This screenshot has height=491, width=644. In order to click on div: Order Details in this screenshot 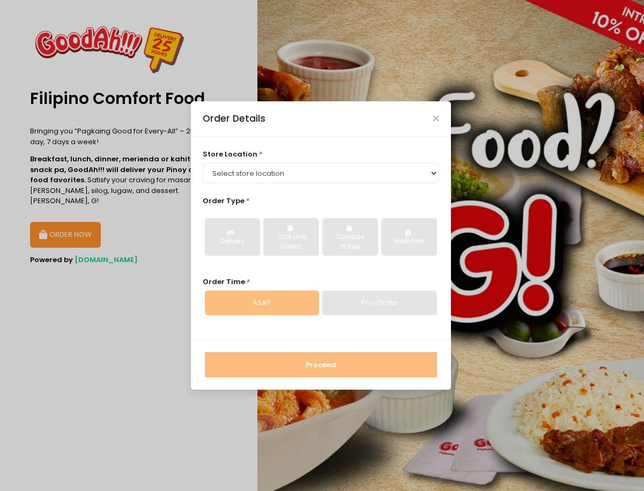, I will do `click(234, 118)`.